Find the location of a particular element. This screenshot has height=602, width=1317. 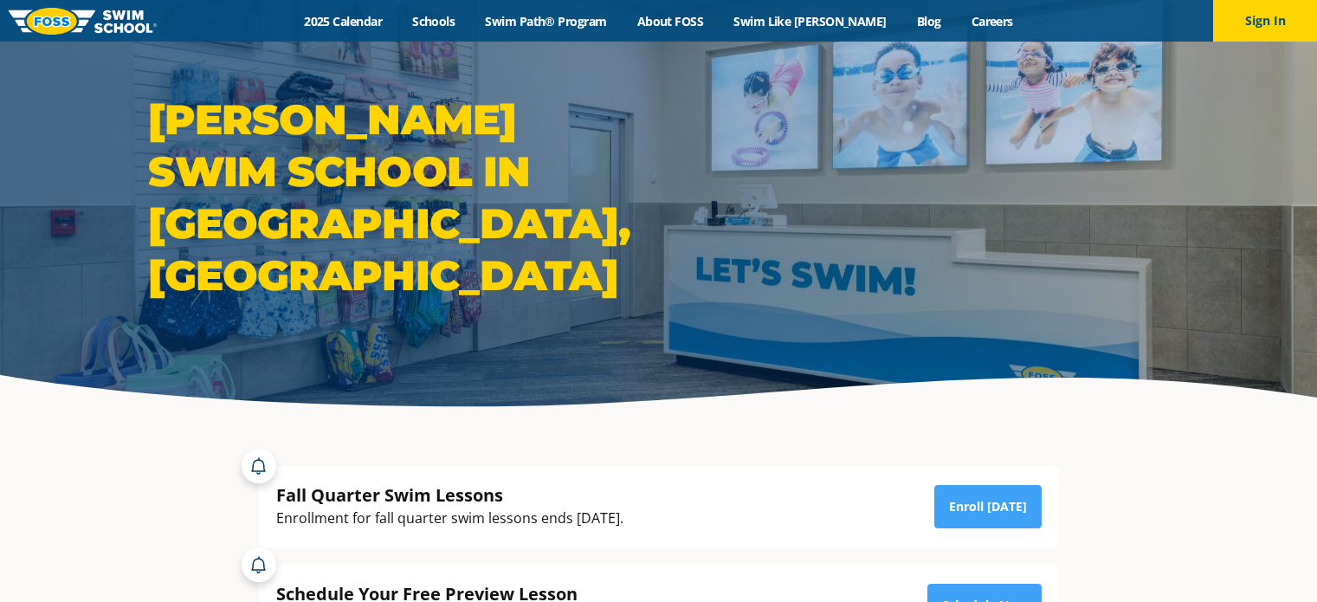

a: 2025 Calendar is located at coordinates (343, 21).